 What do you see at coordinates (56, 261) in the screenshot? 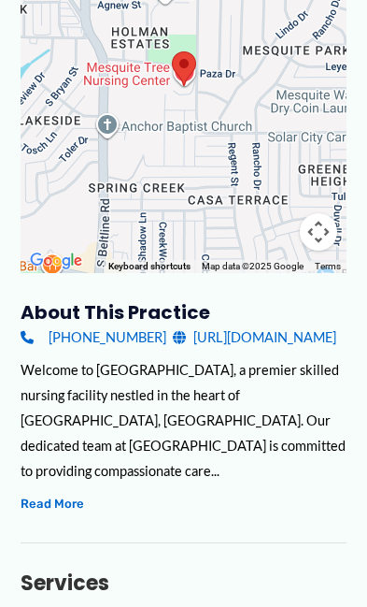
I see `img: Google` at bounding box center [56, 261].